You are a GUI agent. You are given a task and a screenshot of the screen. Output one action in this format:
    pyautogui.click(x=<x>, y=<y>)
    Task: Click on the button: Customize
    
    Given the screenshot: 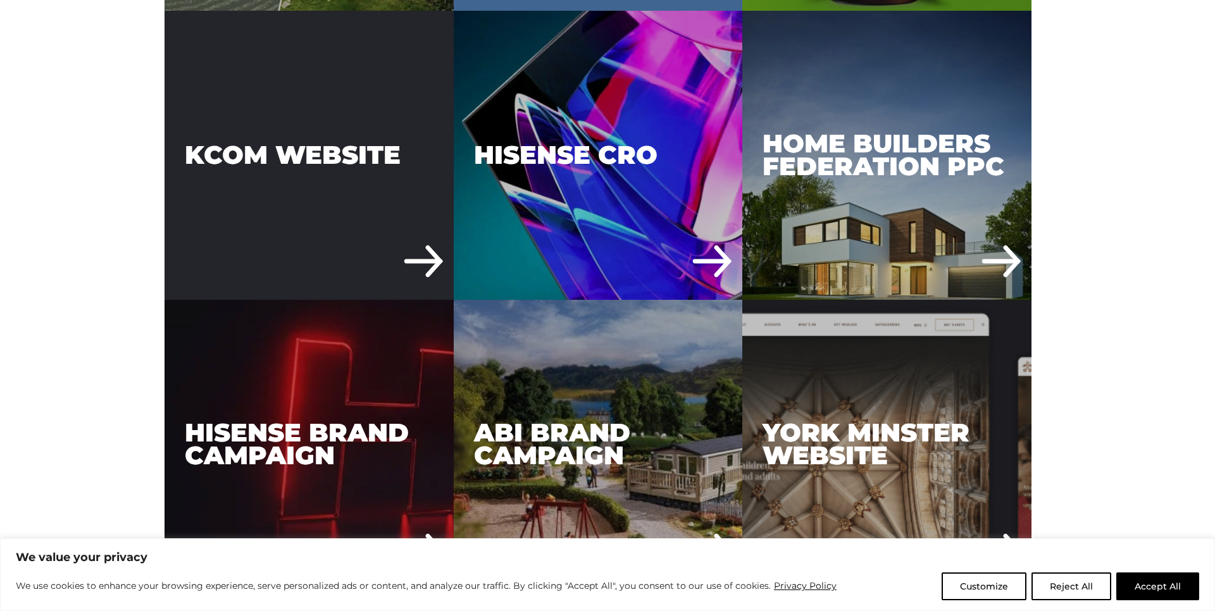 What is the action you would take?
    pyautogui.click(x=984, y=587)
    